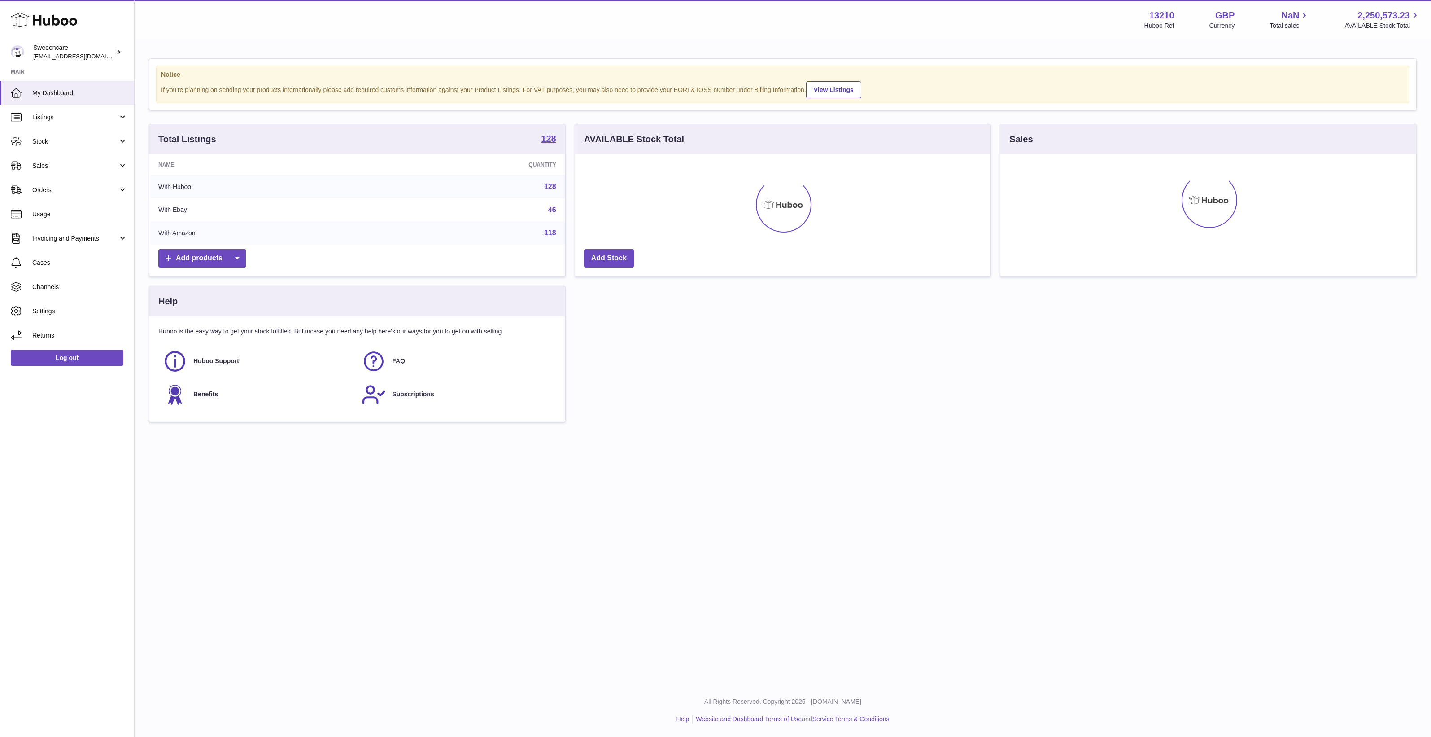  Describe the element at coordinates (1290, 15) in the screenshot. I see `span: NaN` at that location.